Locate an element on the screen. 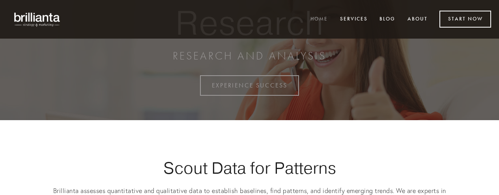 The width and height of the screenshot is (499, 195). img: brillianta - research, strategy, marketing is located at coordinates (37, 19).